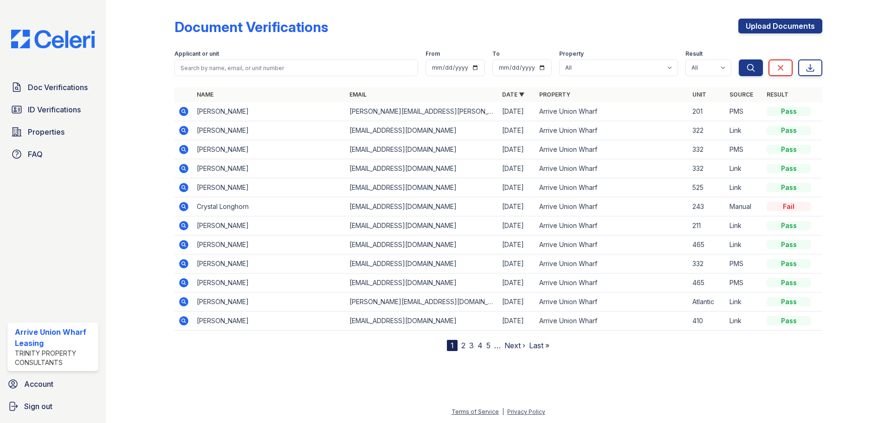 The image size is (891, 423). Describe the element at coordinates (707, 321) in the screenshot. I see `td: 410` at that location.